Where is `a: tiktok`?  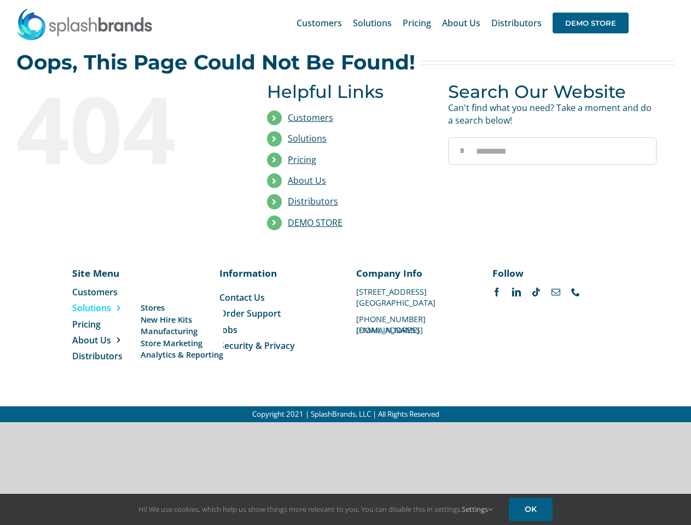 a: tiktok is located at coordinates (536, 292).